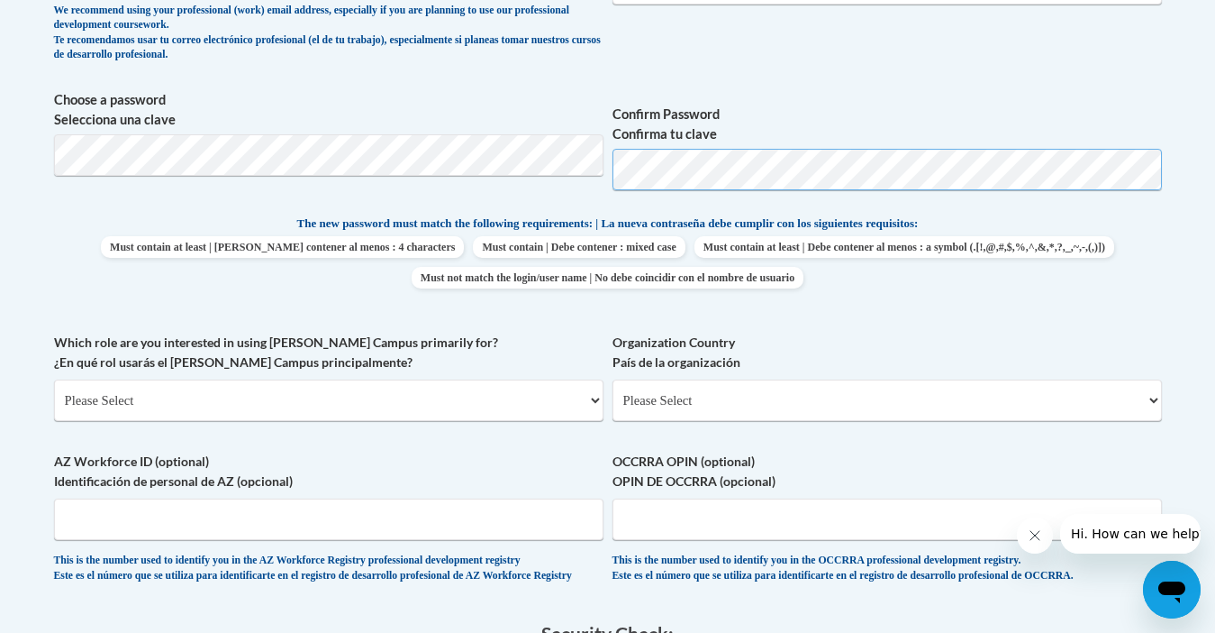 This screenshot has width=1215, height=633. What do you see at coordinates (888, 471) in the screenshot?
I see `label: OCCRRA OPIN (optional) OPIN DE OCCRRA (opcional)` at bounding box center [888, 471].